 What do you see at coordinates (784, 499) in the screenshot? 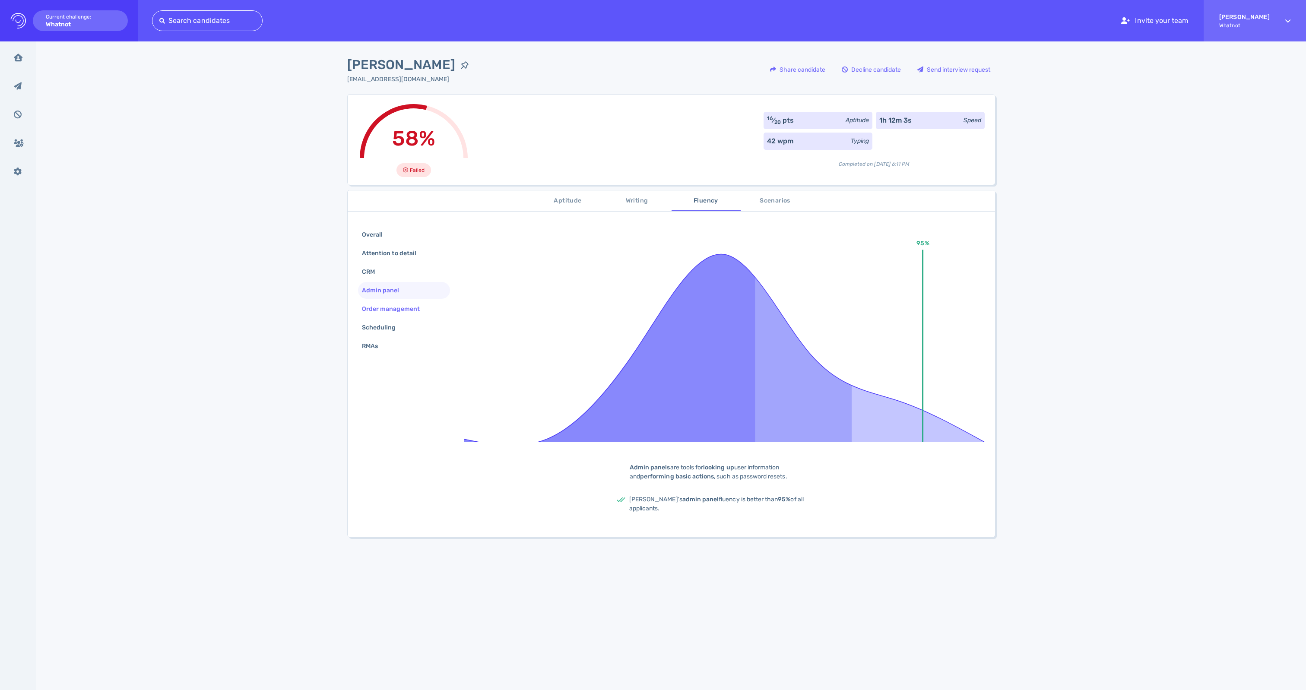
I see `b: 95%` at bounding box center [784, 499].